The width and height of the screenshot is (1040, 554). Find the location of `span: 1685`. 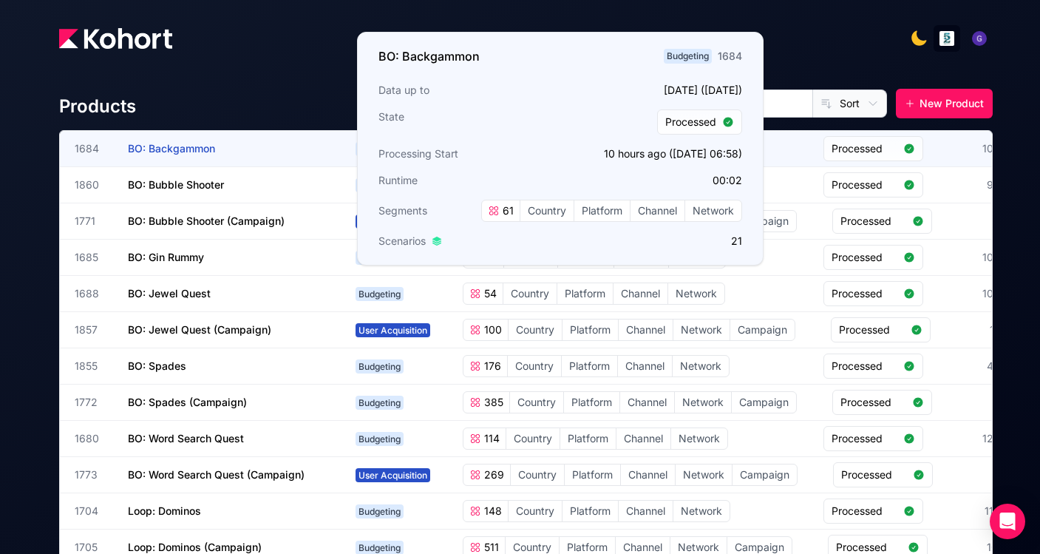

span: 1685 is located at coordinates (92, 257).